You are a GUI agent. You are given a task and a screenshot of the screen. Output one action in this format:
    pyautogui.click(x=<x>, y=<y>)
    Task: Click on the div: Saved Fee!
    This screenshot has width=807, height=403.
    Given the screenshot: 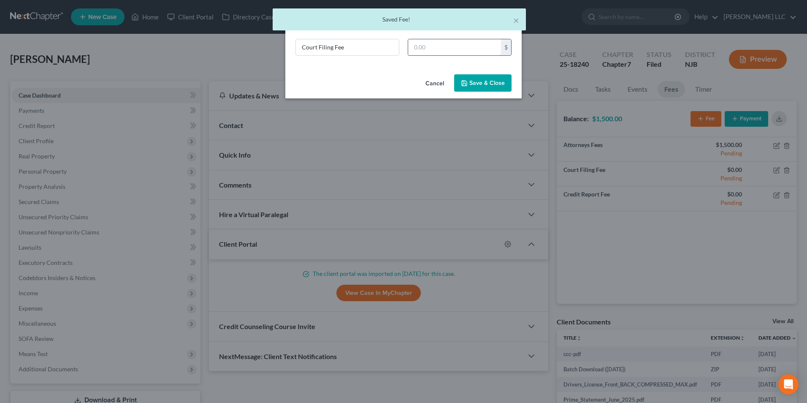 What is the action you would take?
    pyautogui.click(x=399, y=19)
    